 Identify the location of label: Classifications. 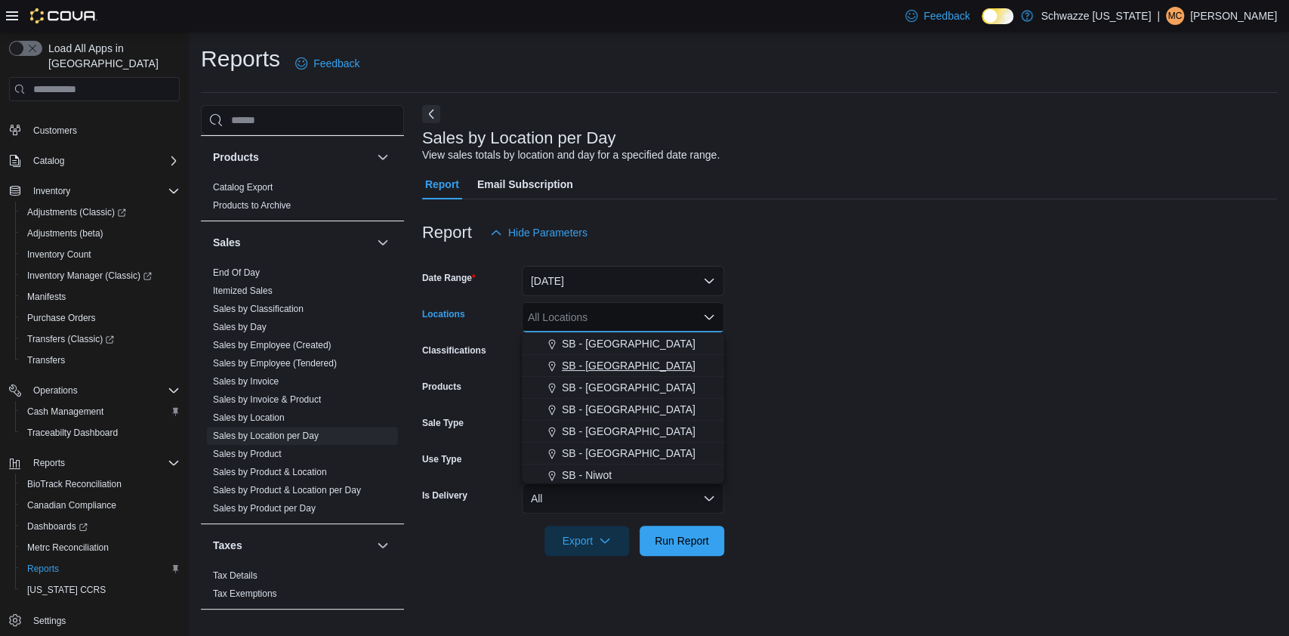
(454, 350).